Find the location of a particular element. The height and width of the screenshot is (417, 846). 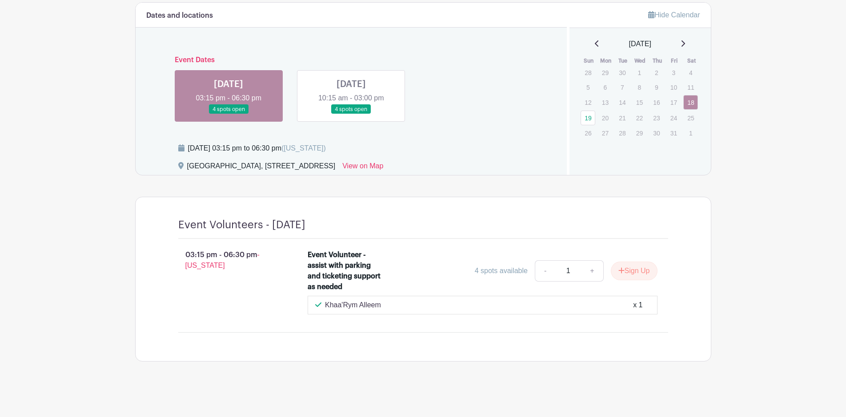

p: 2 is located at coordinates (656, 72).